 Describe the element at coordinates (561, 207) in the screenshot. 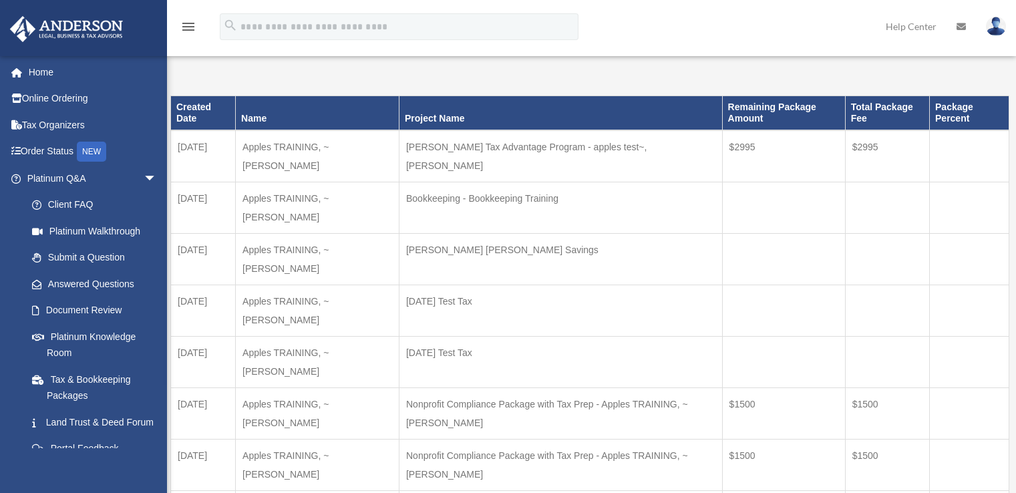

I see `td: Bookkeeping - Bookkeeping Training` at that location.